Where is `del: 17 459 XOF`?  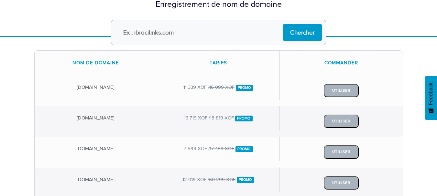
del: 17 459 XOF is located at coordinates (222, 149).